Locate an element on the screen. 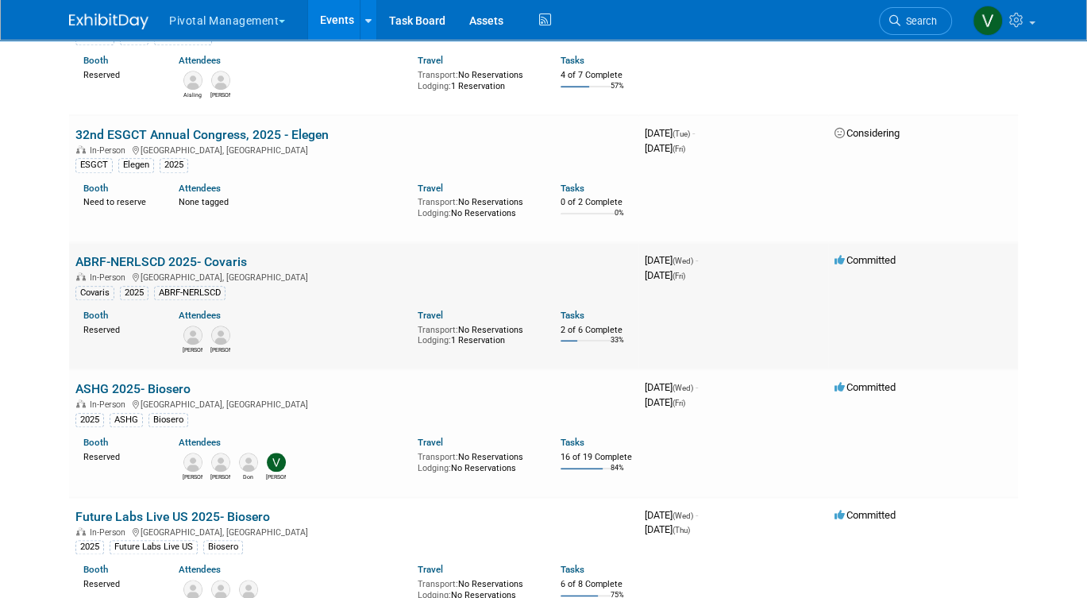 The image size is (1087, 598). div: Valerie Weld is located at coordinates (276, 476).